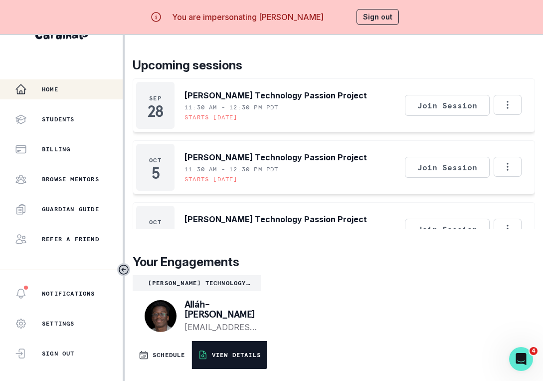 Image resolution: width=543 pixels, height=381 pixels. I want to click on p: 28, so click(155, 111).